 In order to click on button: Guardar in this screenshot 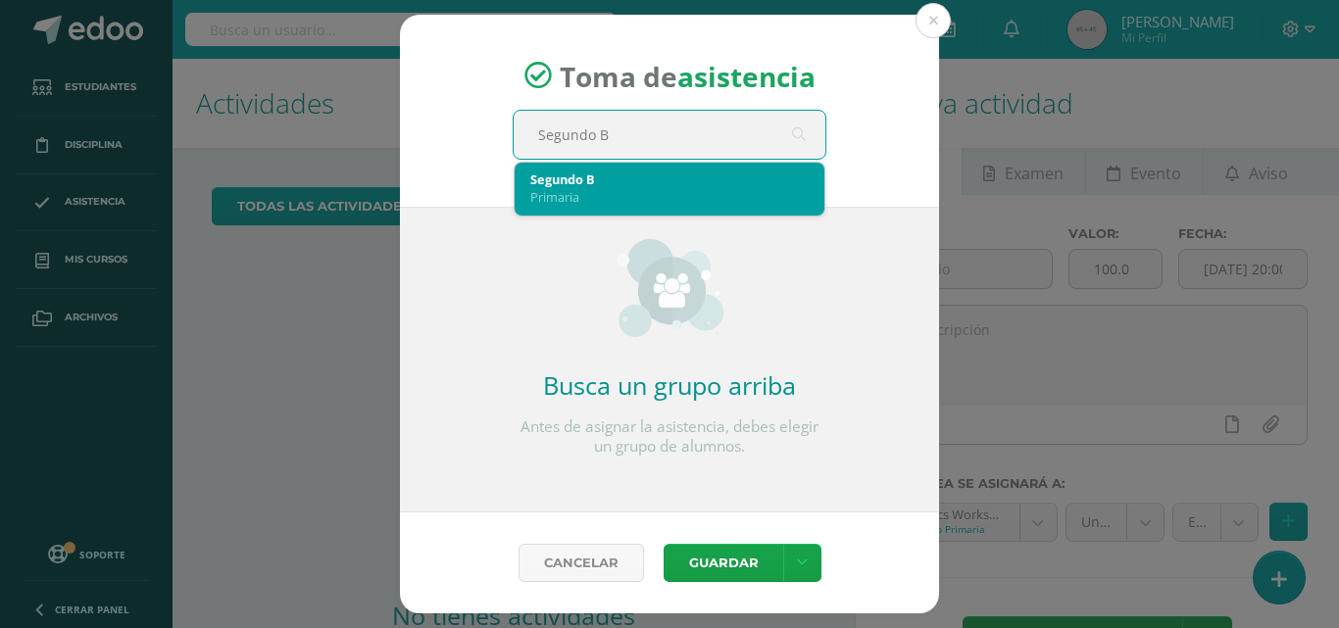, I will do `click(724, 563)`.